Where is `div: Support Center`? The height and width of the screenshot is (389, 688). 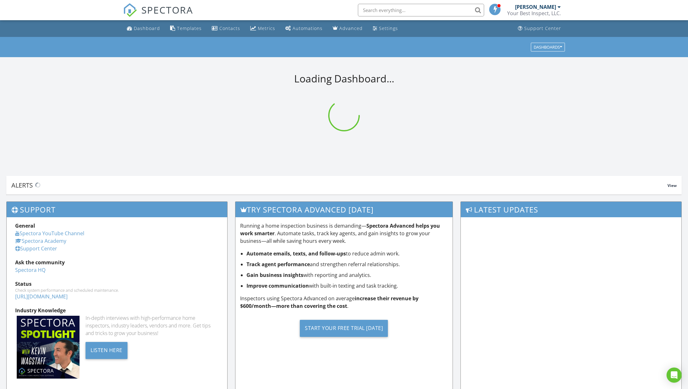
div: Support Center is located at coordinates (543, 28).